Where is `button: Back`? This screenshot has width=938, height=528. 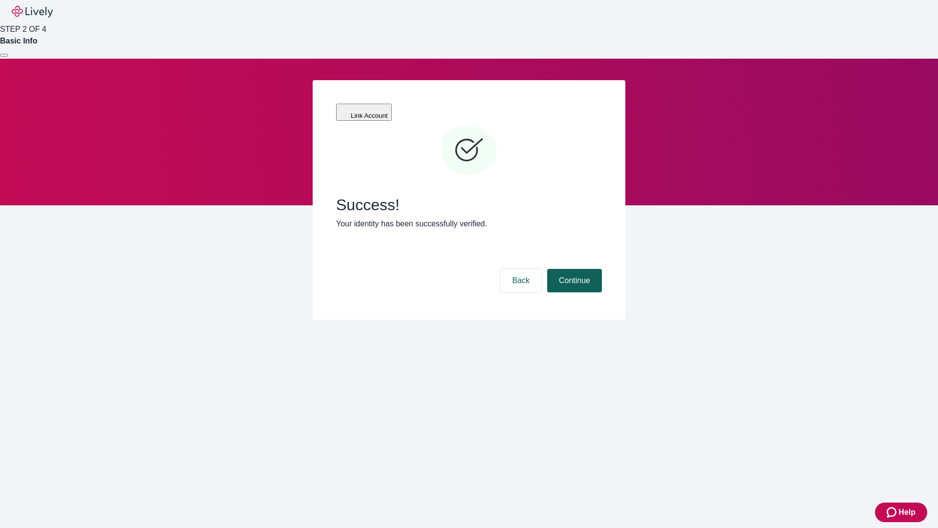
button: Back is located at coordinates (521, 281).